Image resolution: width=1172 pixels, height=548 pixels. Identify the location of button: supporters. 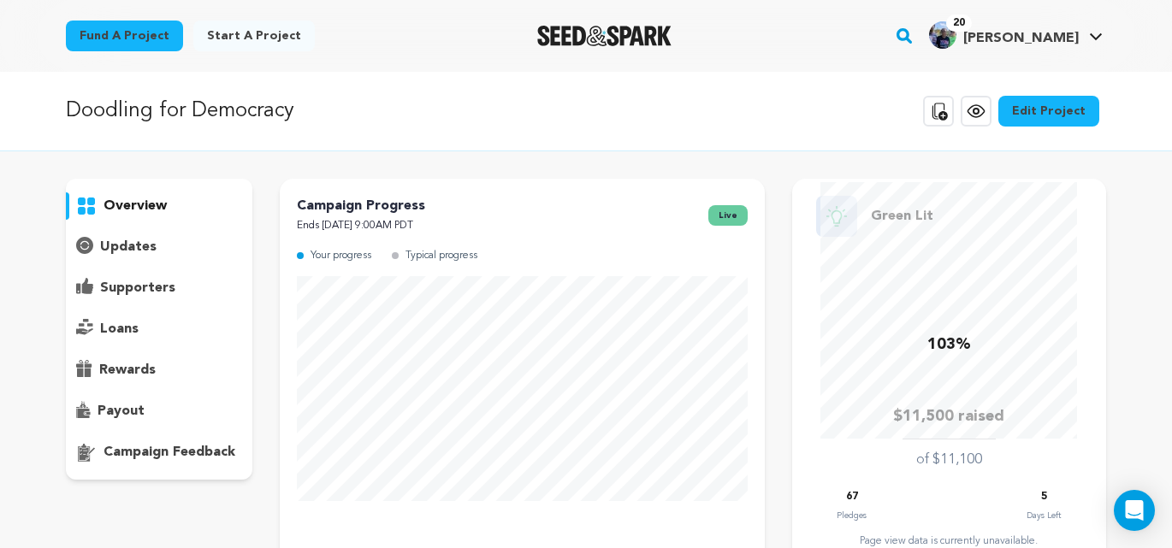
(159, 288).